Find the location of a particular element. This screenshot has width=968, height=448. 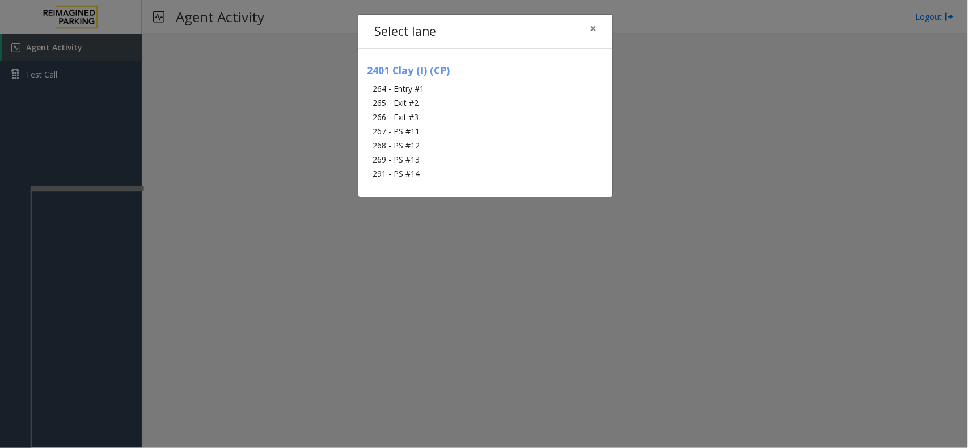

h5: 2401 Clay (I) (CP) is located at coordinates (485, 73).